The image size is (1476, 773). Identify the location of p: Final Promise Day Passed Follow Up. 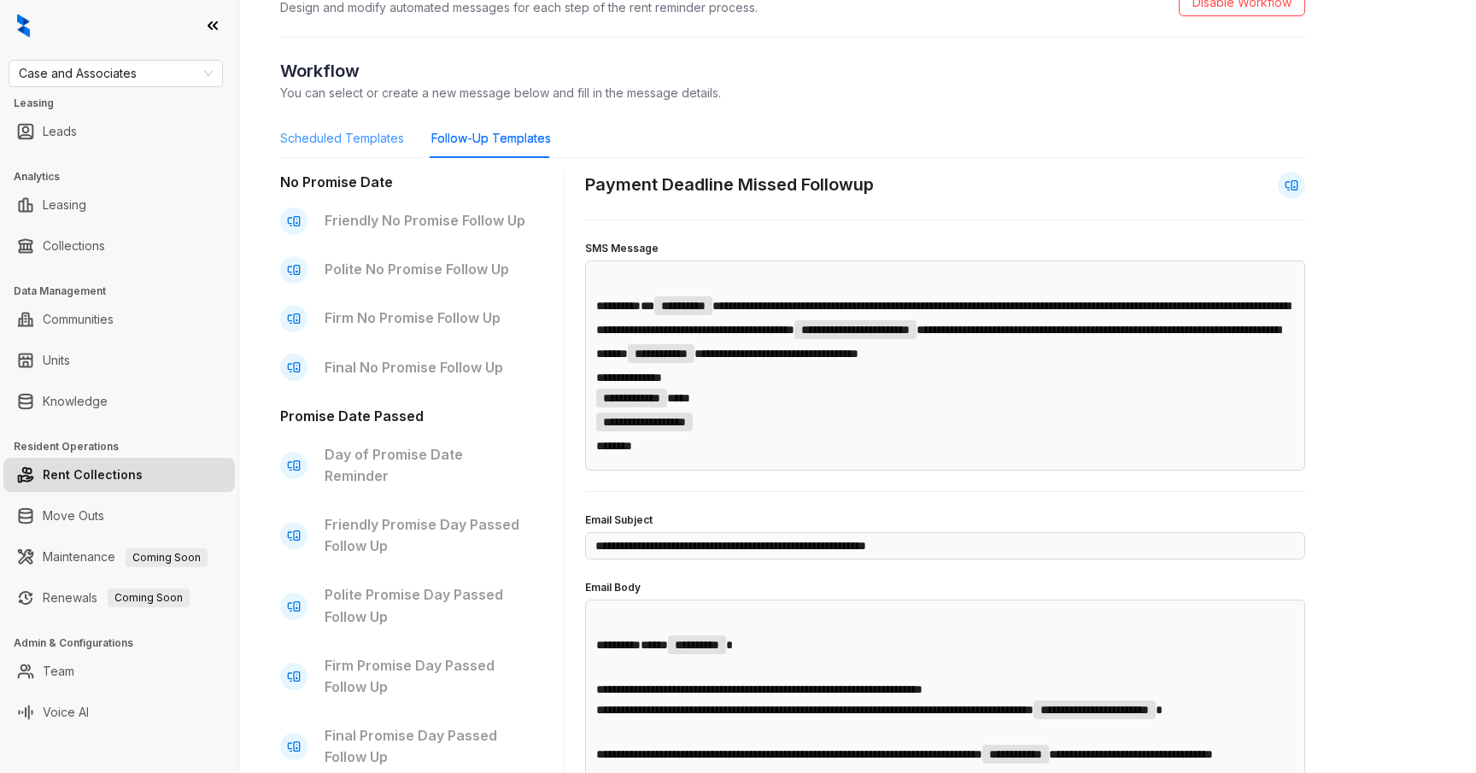
(425, 747).